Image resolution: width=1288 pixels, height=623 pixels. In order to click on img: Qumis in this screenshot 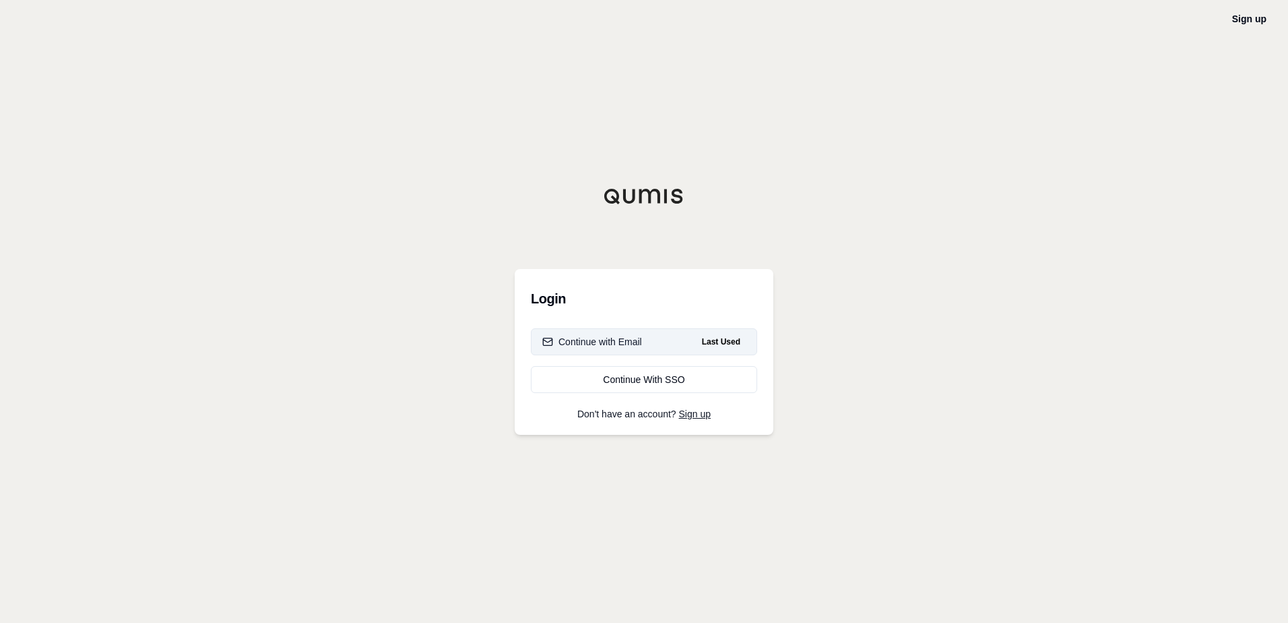, I will do `click(644, 196)`.